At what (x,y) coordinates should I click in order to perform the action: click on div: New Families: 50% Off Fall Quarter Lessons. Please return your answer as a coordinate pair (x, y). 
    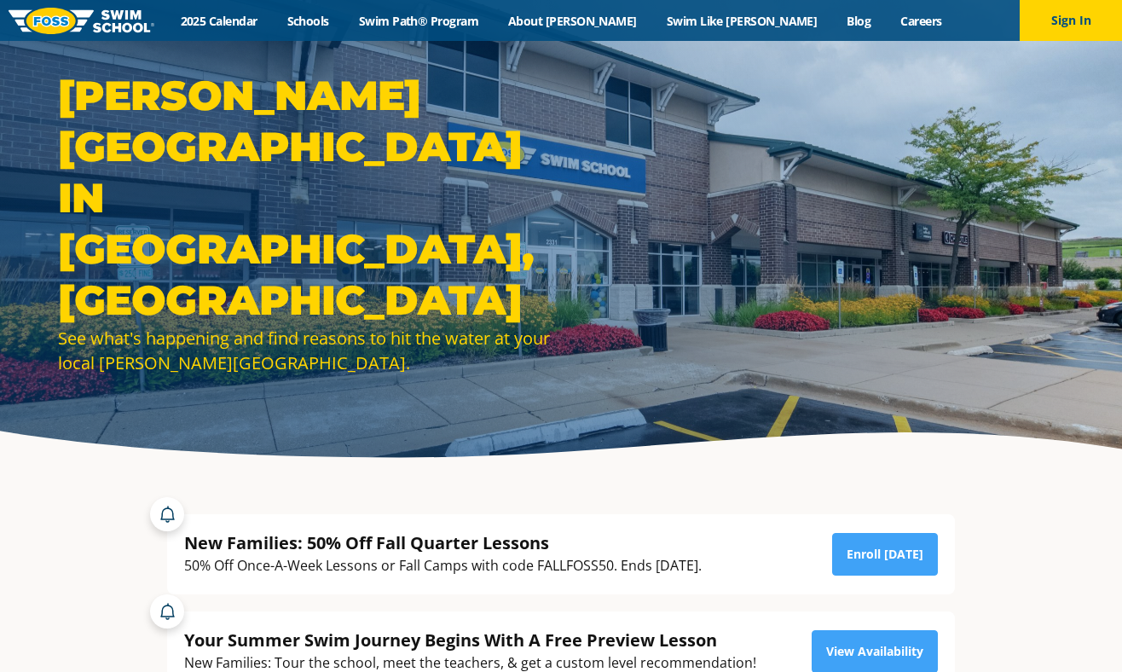
    Looking at the image, I should click on (442, 542).